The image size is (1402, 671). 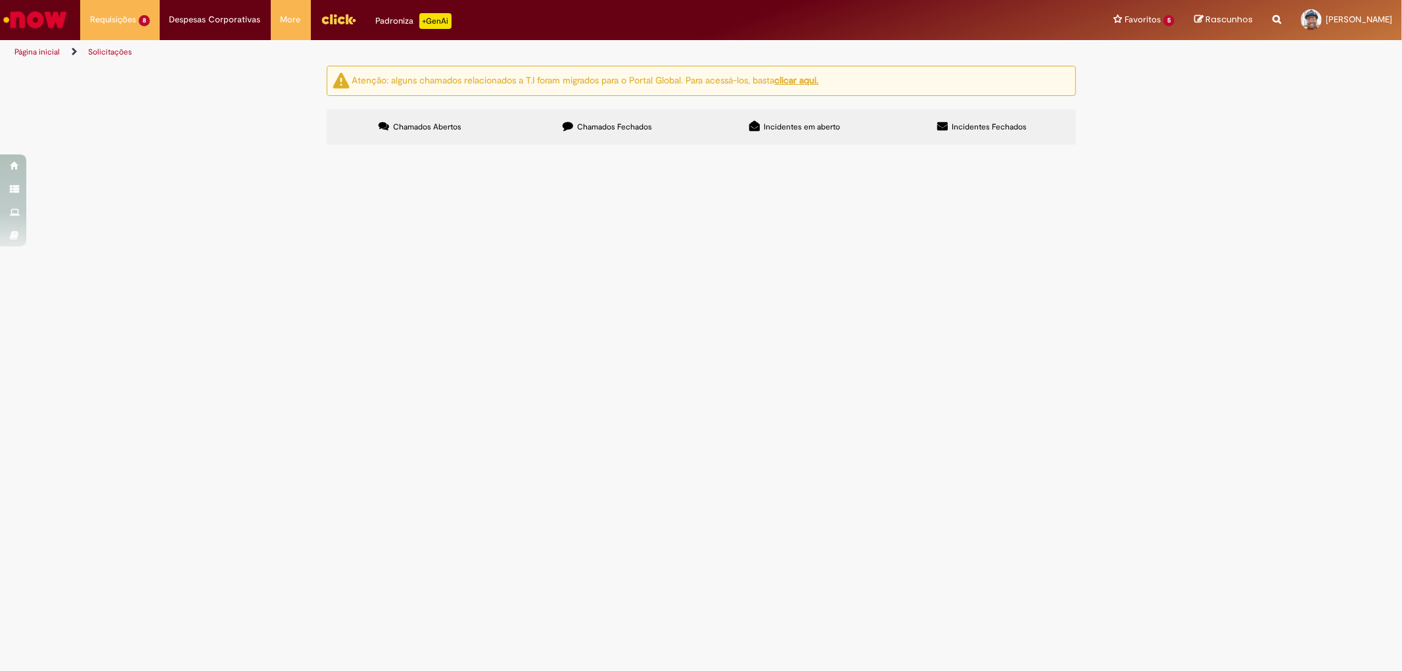 I want to click on span: 5, so click(x=1169, y=20).